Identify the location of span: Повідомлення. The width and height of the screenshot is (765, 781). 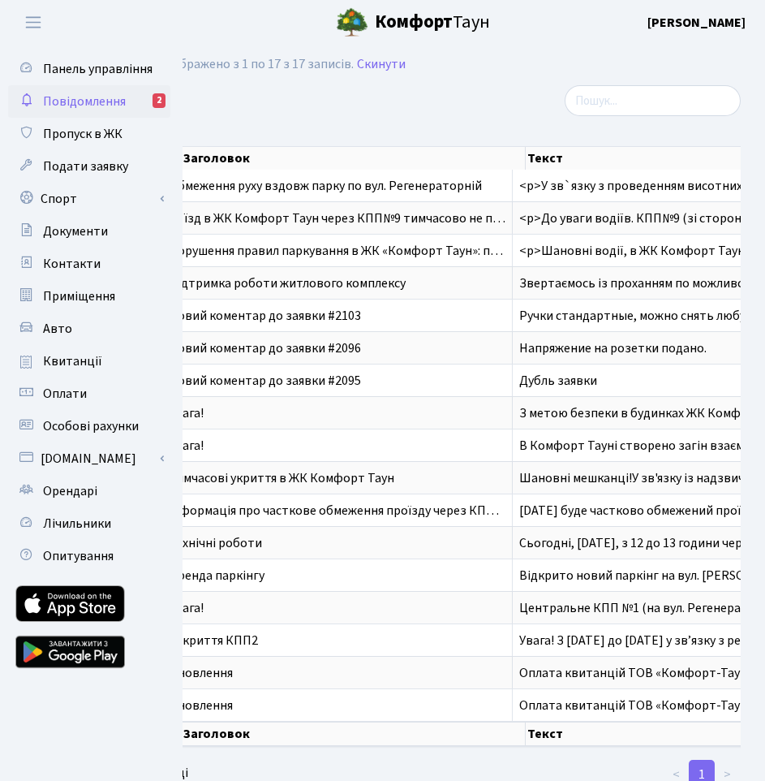
(84, 101).